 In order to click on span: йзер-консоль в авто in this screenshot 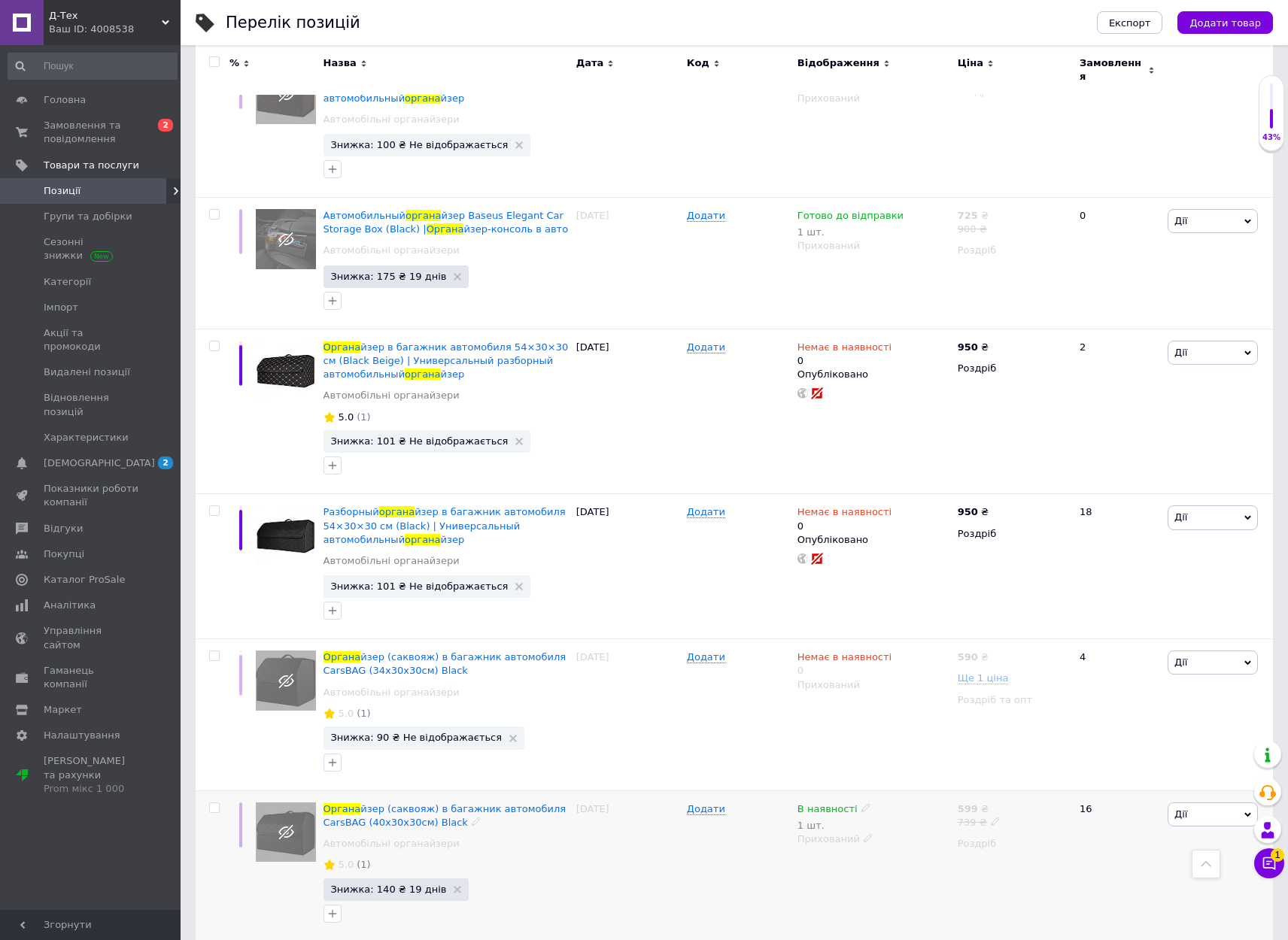, I will do `click(515, 228)`.